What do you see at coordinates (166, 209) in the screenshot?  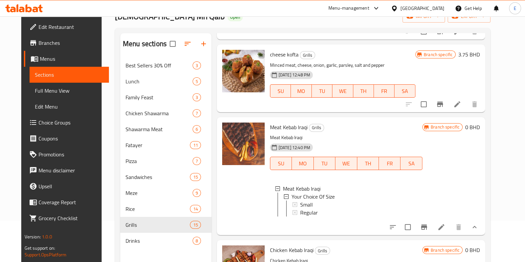 I see `div: Rice14` at bounding box center [166, 209].